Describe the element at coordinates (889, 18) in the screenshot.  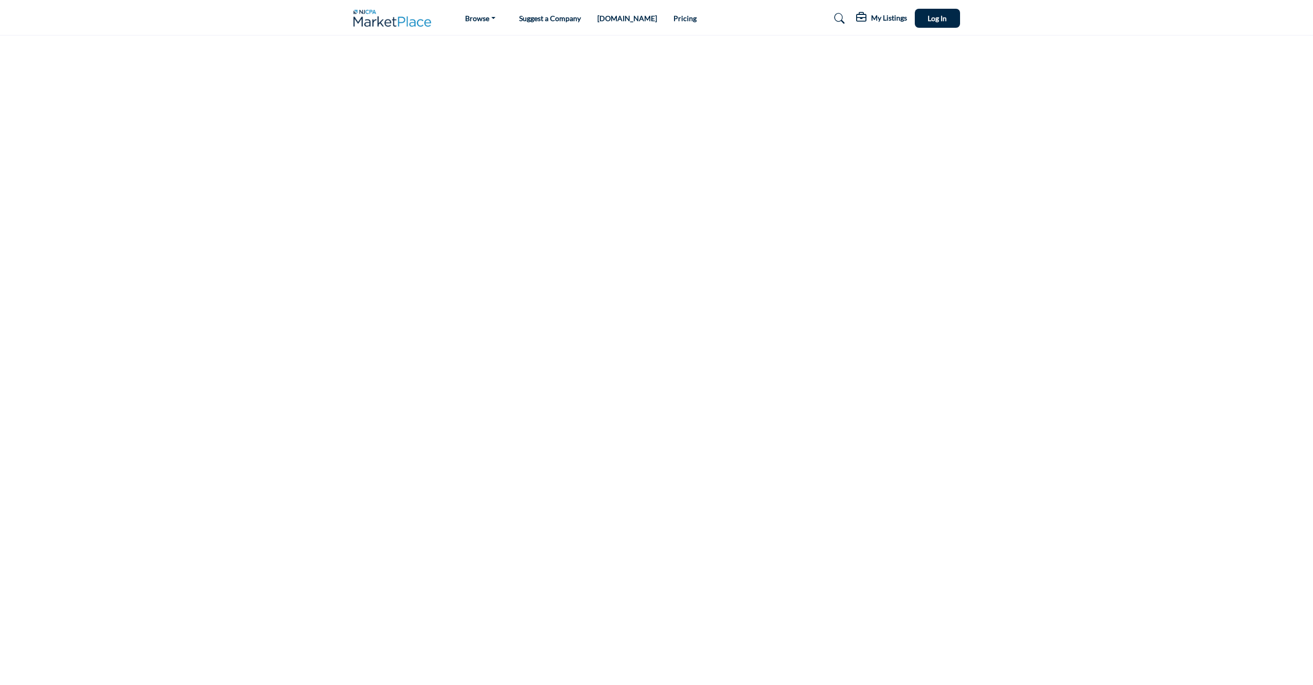
I see `h5: My Listings` at that location.